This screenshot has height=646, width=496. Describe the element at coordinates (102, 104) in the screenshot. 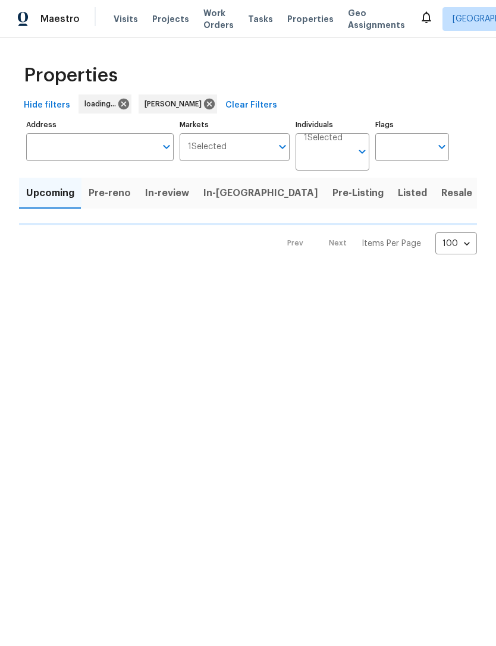

I see `span: loading...` at that location.